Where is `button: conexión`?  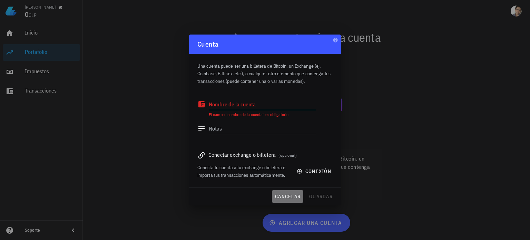
button: conexión is located at coordinates (315, 171).